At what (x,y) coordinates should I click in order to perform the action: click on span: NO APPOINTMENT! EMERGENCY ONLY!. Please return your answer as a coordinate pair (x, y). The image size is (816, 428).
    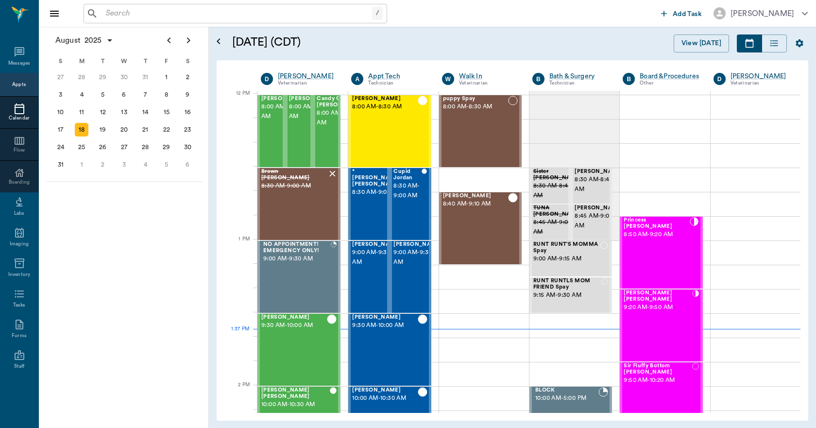
    Looking at the image, I should click on (297, 248).